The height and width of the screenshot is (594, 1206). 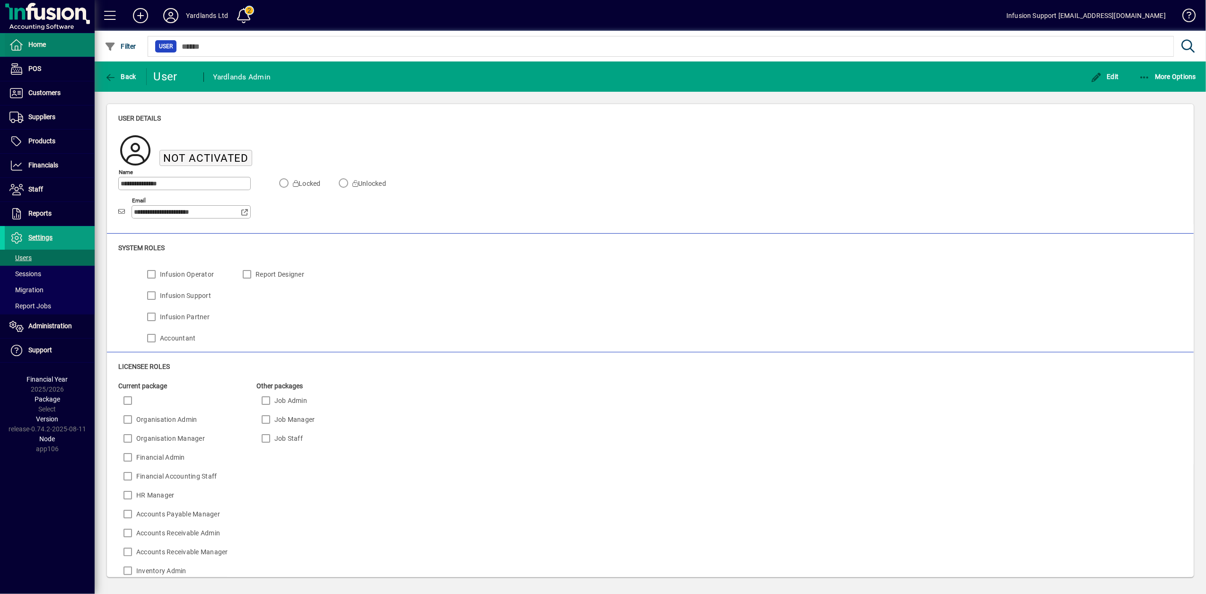 What do you see at coordinates (206, 158) in the screenshot?
I see `span: Not activated` at bounding box center [206, 158].